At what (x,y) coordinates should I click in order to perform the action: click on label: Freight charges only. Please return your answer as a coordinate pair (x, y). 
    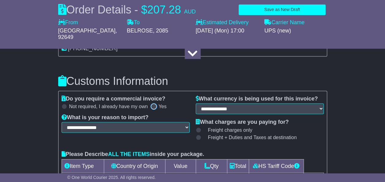
    Looking at the image, I should click on (227, 130).